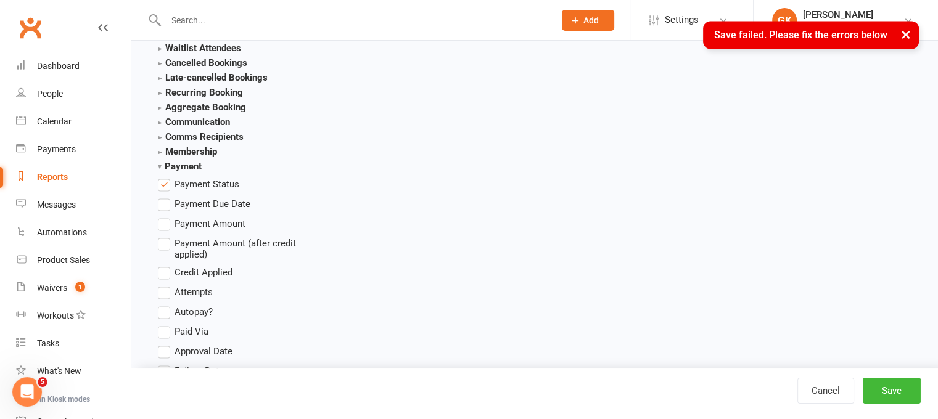  I want to click on button: Add, so click(587, 20).